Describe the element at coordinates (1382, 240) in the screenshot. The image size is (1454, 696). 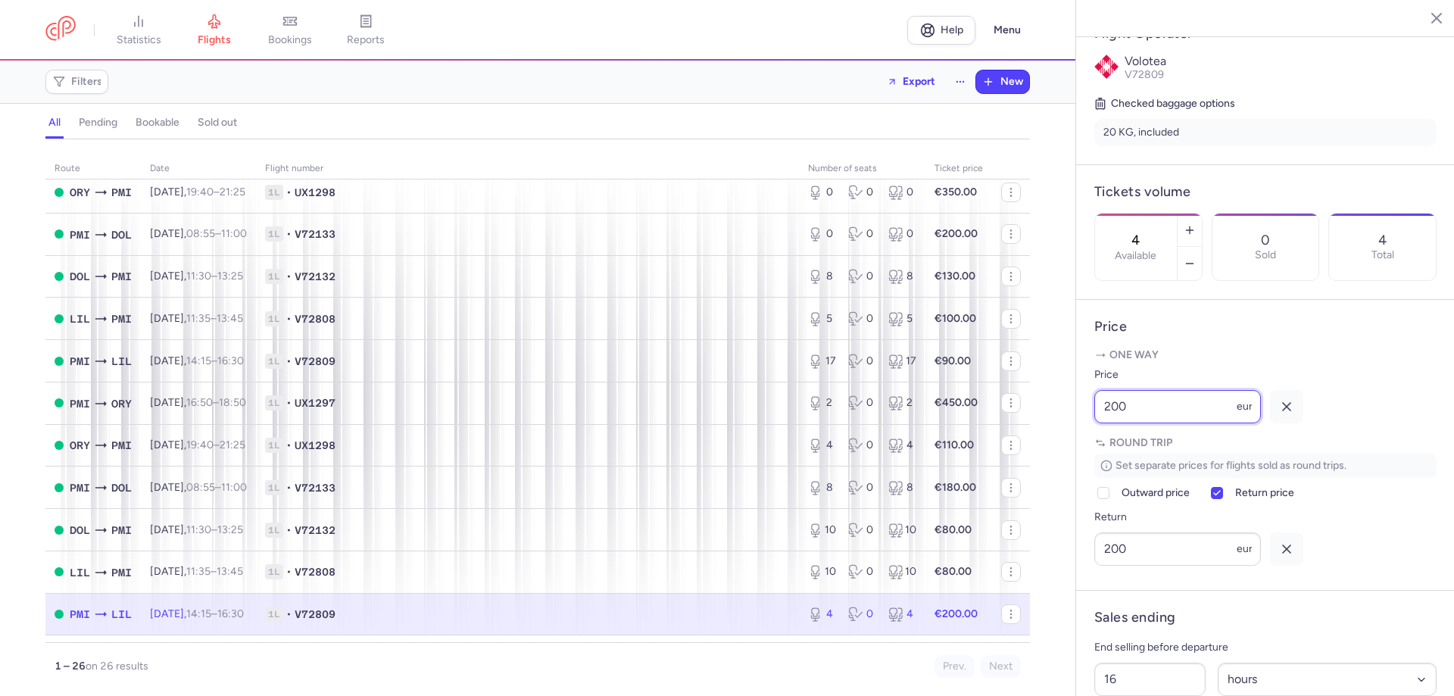
I see `p: 4` at that location.